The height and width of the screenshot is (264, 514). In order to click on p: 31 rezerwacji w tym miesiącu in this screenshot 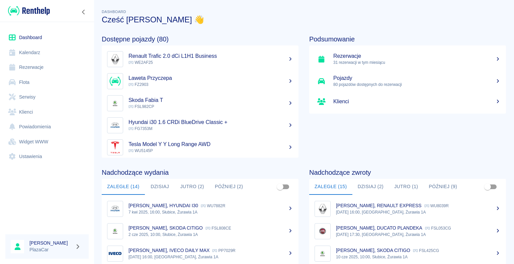, I will do `click(417, 63)`.